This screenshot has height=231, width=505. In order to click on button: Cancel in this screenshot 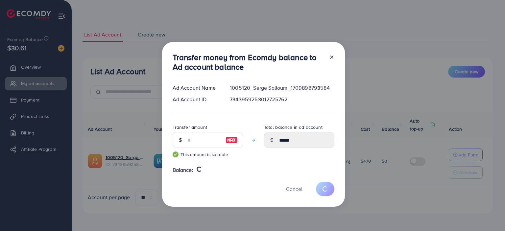, I will do `click(294, 189)`.